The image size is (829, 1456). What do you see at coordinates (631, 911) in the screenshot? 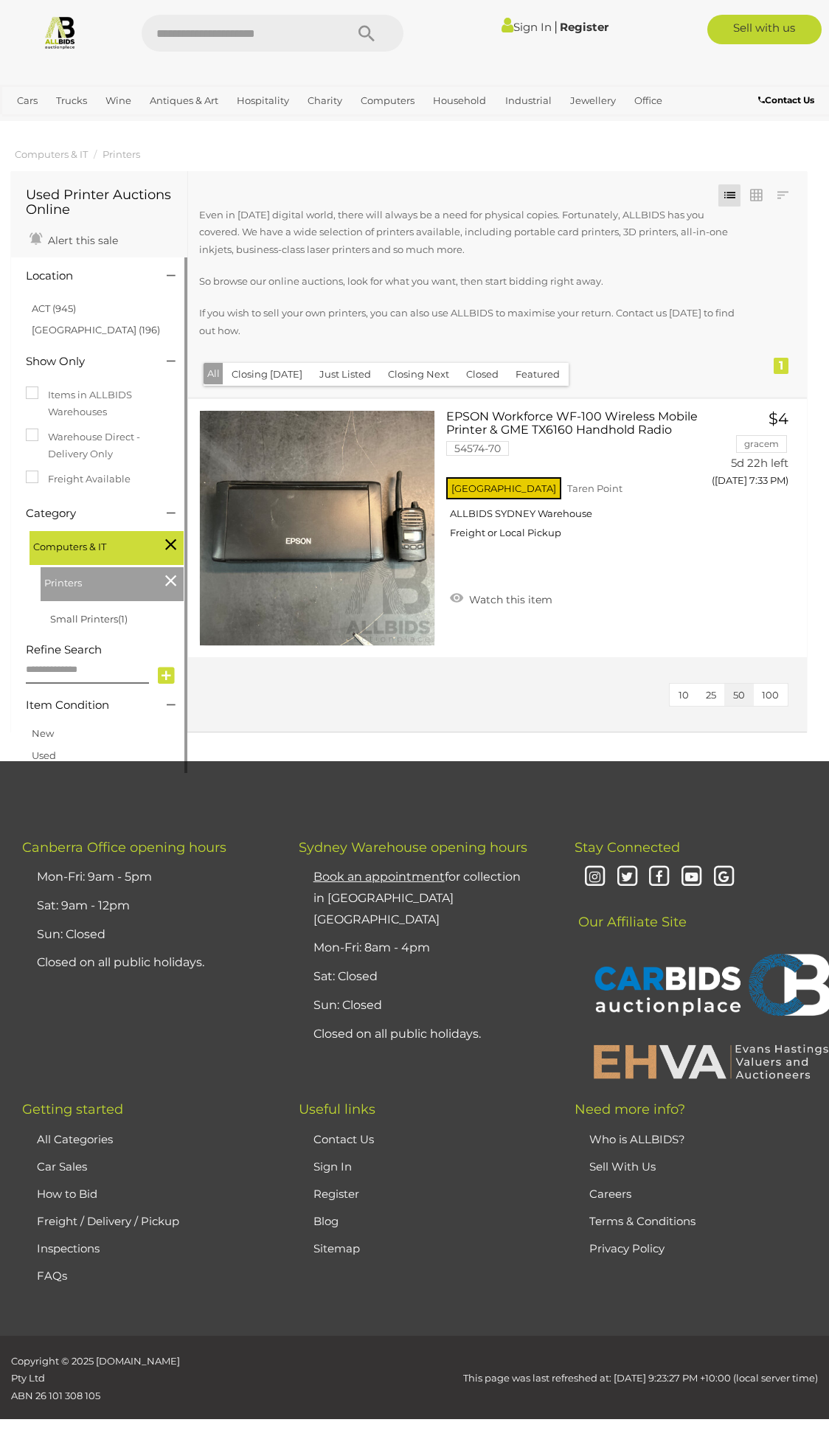
I see `span: Our Affiliate Site` at bounding box center [631, 911].